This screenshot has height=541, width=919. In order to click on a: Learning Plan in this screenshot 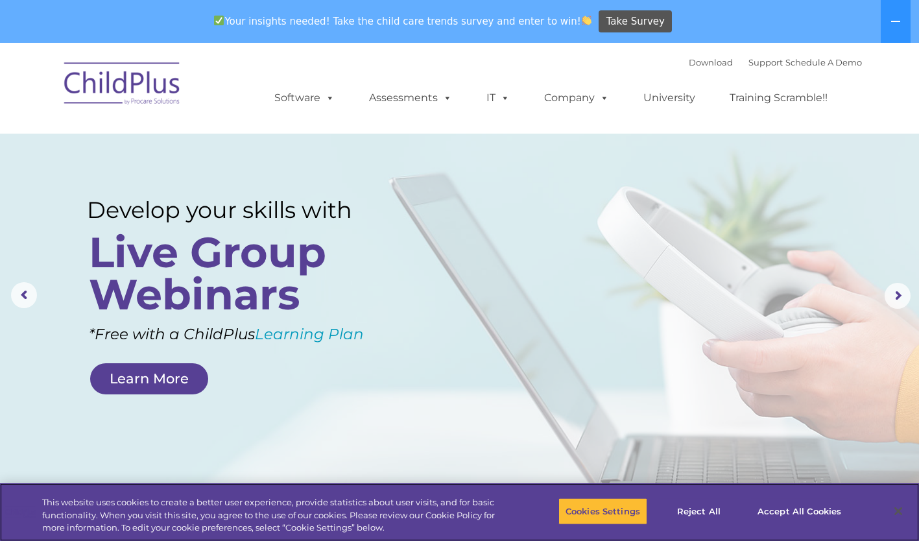, I will do `click(309, 334)`.